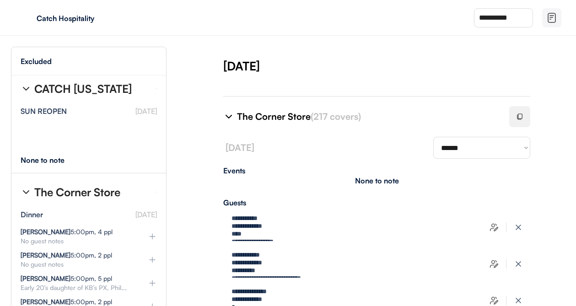 The width and height of the screenshot is (576, 306). Describe the element at coordinates (36, 61) in the screenshot. I see `div: Excluded` at that location.